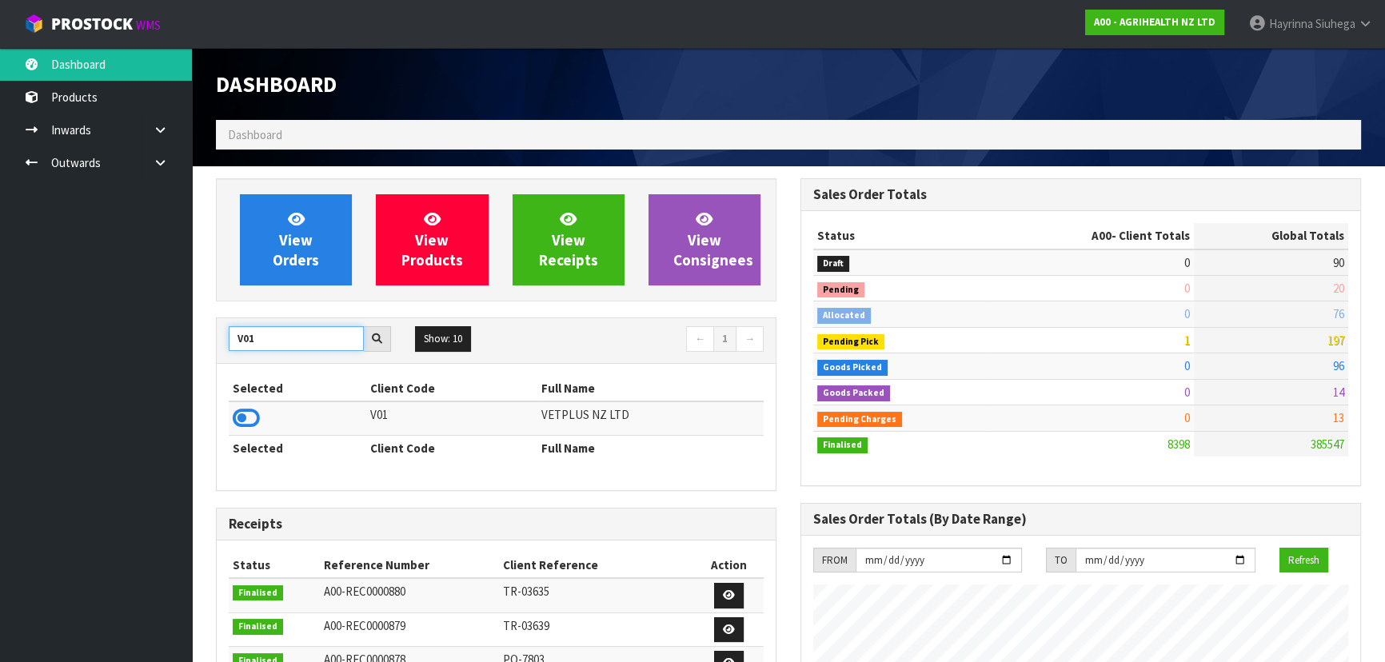 Image resolution: width=1385 pixels, height=662 pixels. What do you see at coordinates (844, 316) in the screenshot?
I see `span: Allocated` at bounding box center [844, 316].